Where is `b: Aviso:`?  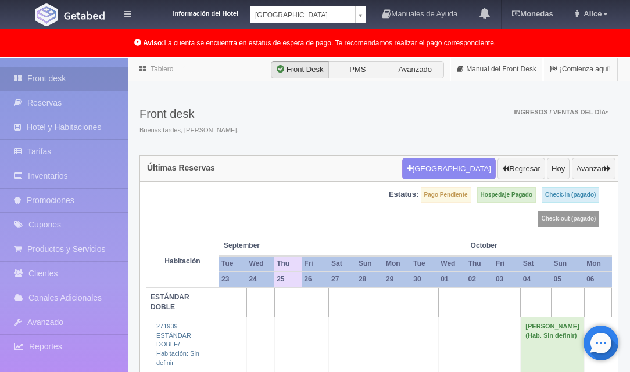 b: Aviso: is located at coordinates (153, 43).